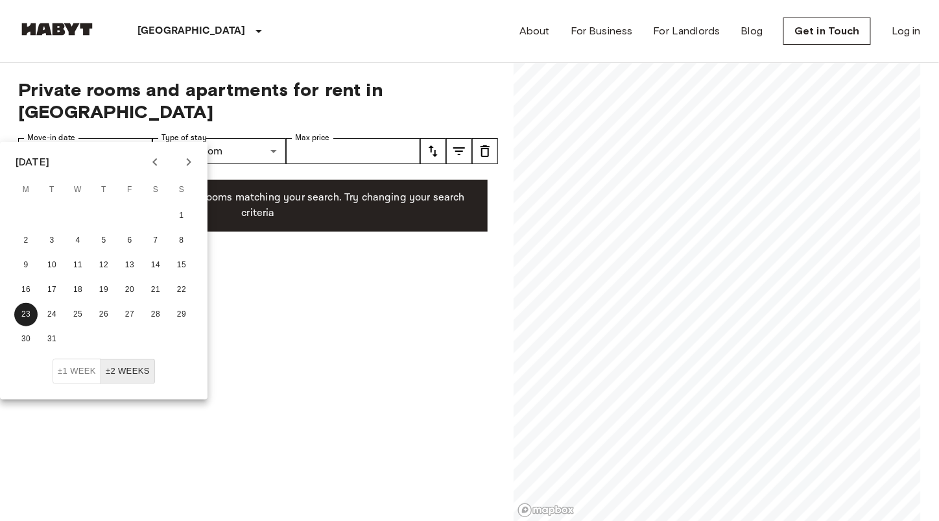  What do you see at coordinates (906, 31) in the screenshot?
I see `a: Log in` at bounding box center [906, 31].